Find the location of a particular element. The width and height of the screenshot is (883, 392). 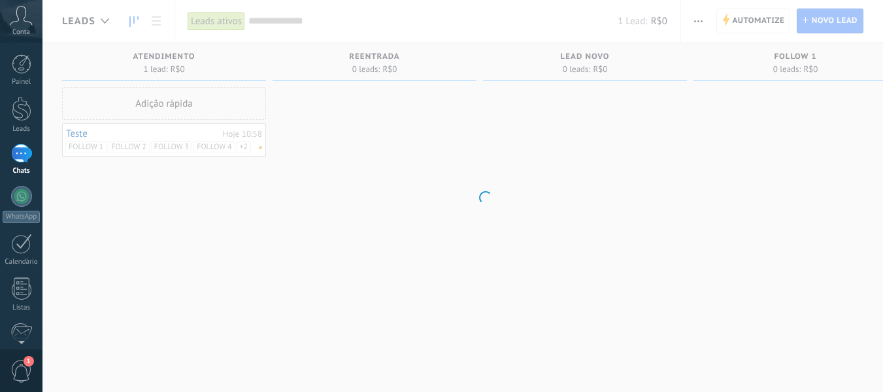

div: Chats is located at coordinates (22, 171).